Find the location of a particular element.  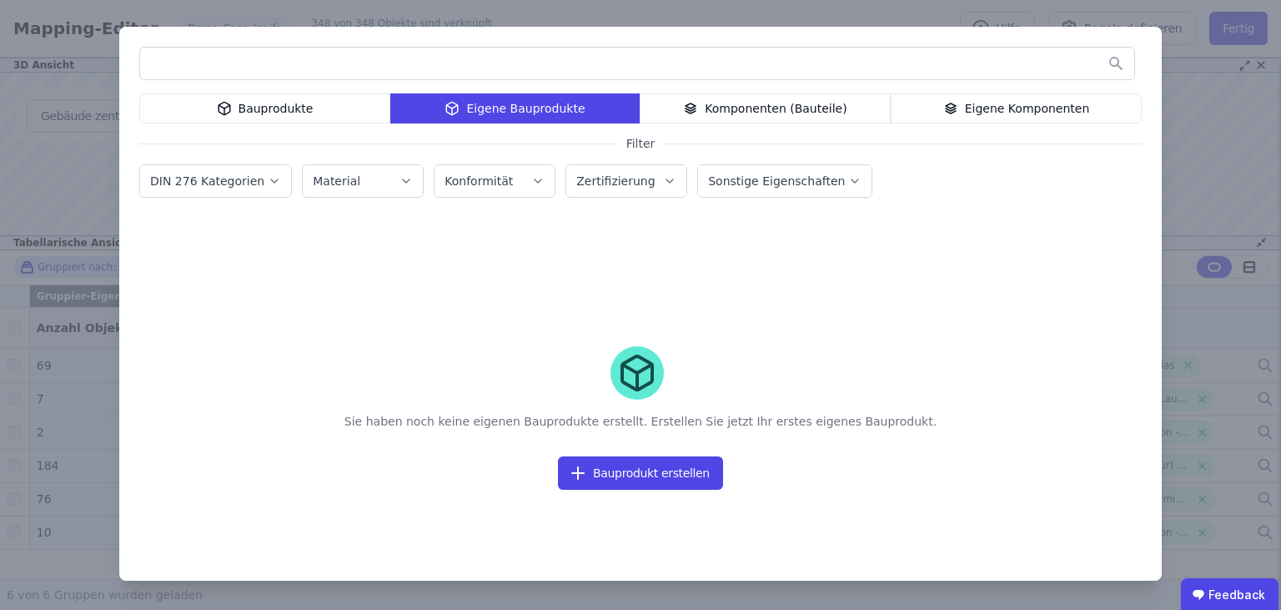

button: Sonstige Eigenschaften is located at coordinates (785, 181).